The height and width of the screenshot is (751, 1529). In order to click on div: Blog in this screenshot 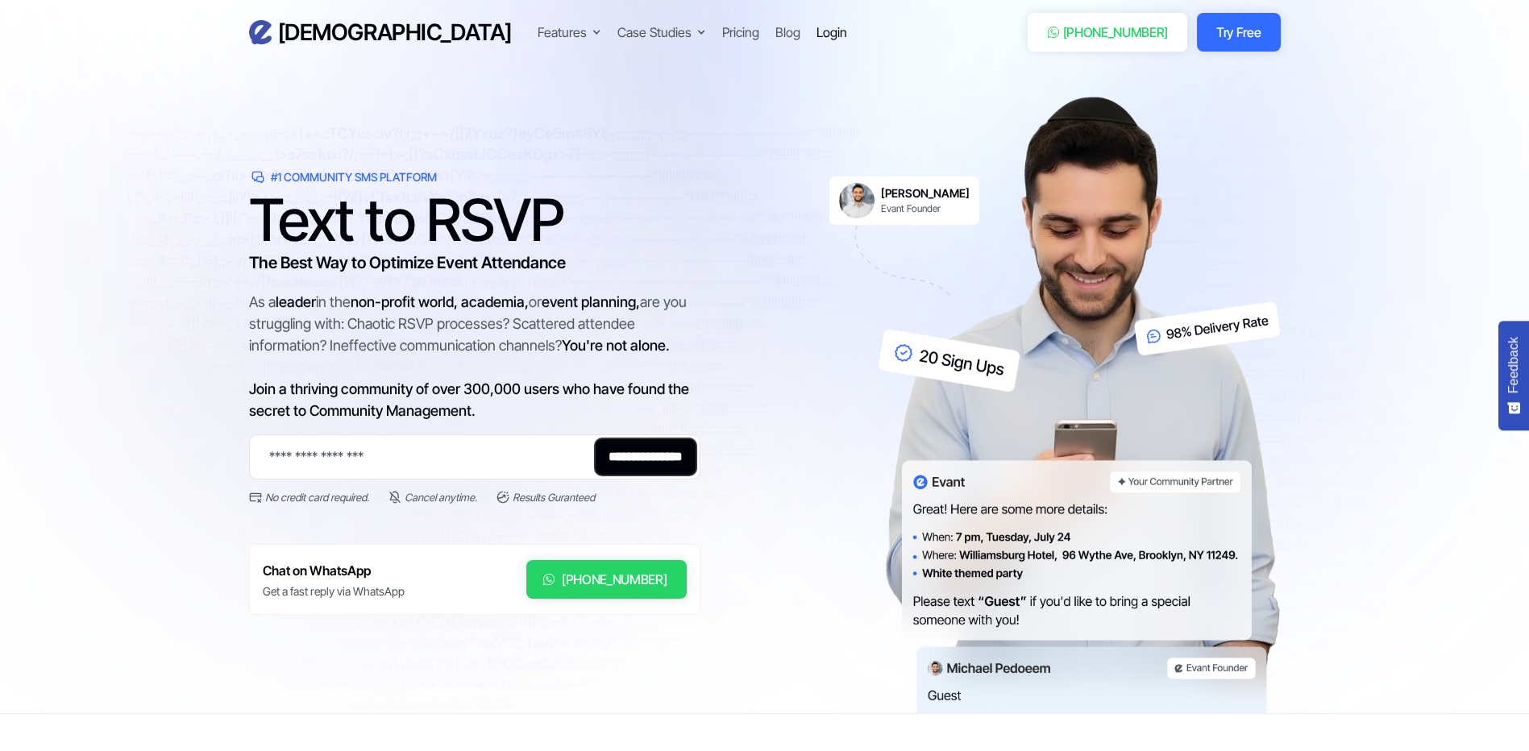, I will do `click(787, 32)`.